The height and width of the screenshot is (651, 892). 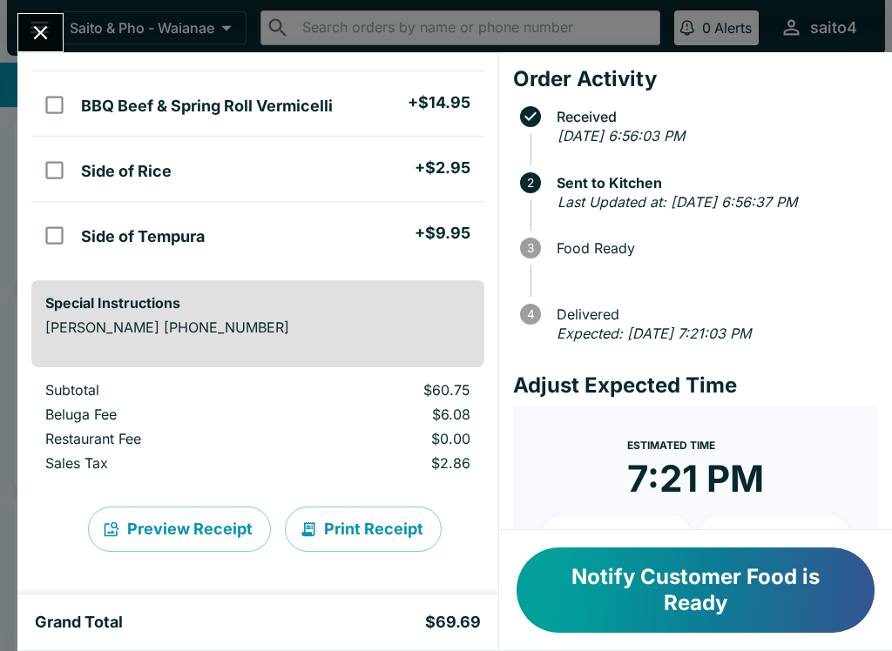 What do you see at coordinates (385, 439) in the screenshot?
I see `p: $0.00` at bounding box center [385, 439].